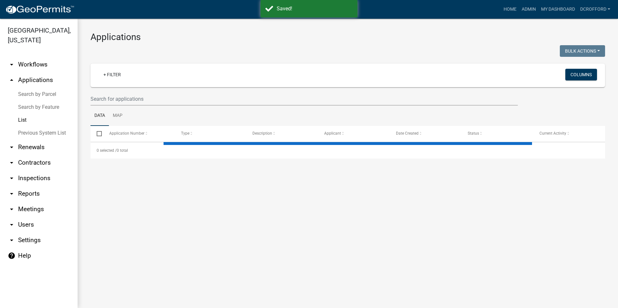 Image resolution: width=618 pixels, height=308 pixels. What do you see at coordinates (498, 134) in the screenshot?
I see `datatable-header-cell: Status` at bounding box center [498, 134].